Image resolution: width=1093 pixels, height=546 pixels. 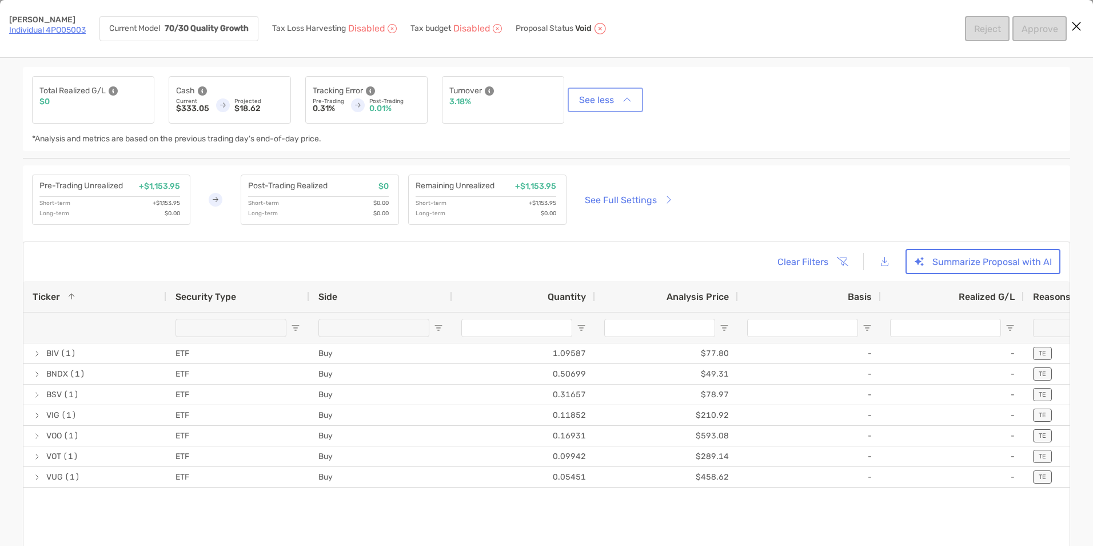 I want to click on p: Current Model, so click(x=134, y=29).